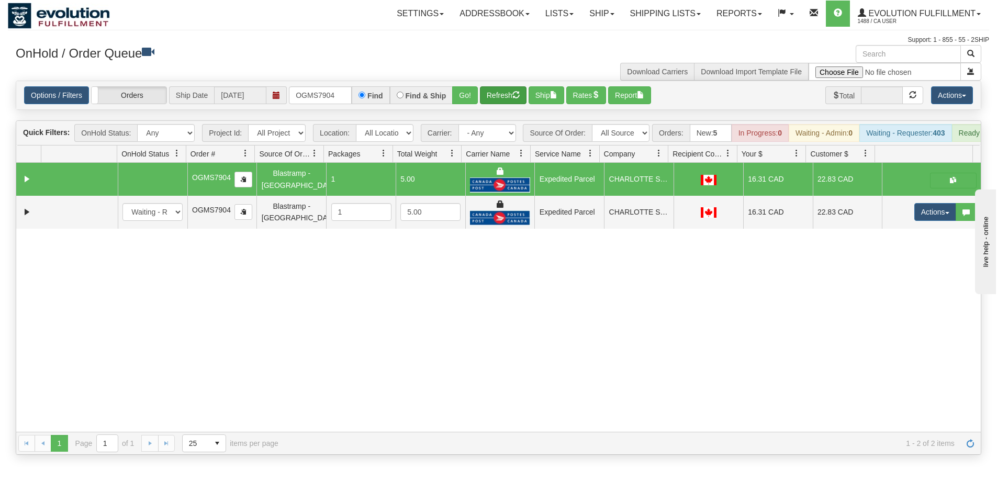 This screenshot has width=997, height=481. I want to click on span: items per page, so click(230, 443).